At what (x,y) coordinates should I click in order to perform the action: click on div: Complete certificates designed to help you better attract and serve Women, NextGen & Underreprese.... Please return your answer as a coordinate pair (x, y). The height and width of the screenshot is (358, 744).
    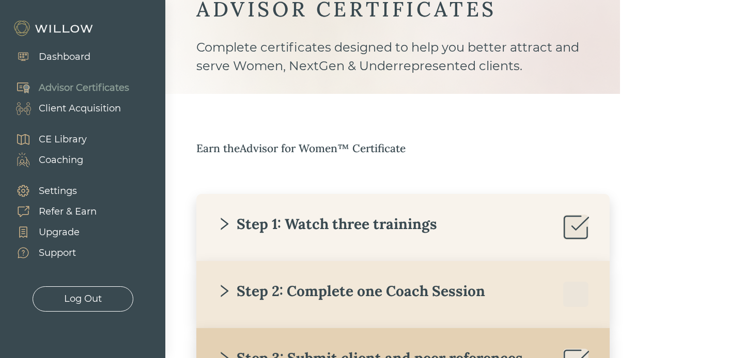
    Looking at the image, I should click on (392, 66).